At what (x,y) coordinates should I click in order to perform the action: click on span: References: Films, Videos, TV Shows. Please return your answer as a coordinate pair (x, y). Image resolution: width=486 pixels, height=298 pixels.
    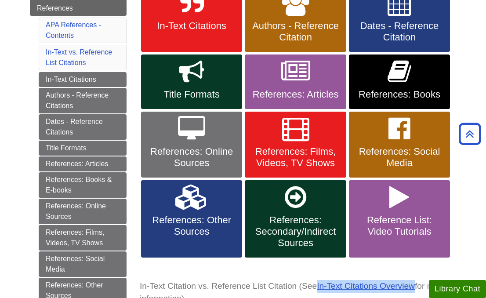
    Looking at the image, I should click on (295, 157).